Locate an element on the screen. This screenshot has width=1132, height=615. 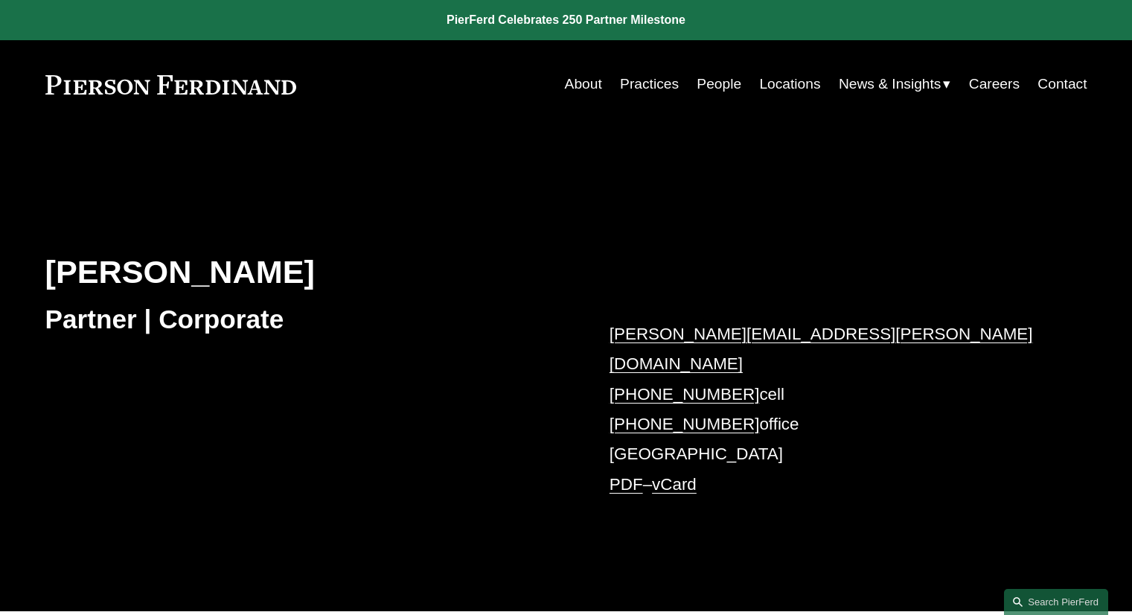
a: Search this site is located at coordinates (1056, 601).